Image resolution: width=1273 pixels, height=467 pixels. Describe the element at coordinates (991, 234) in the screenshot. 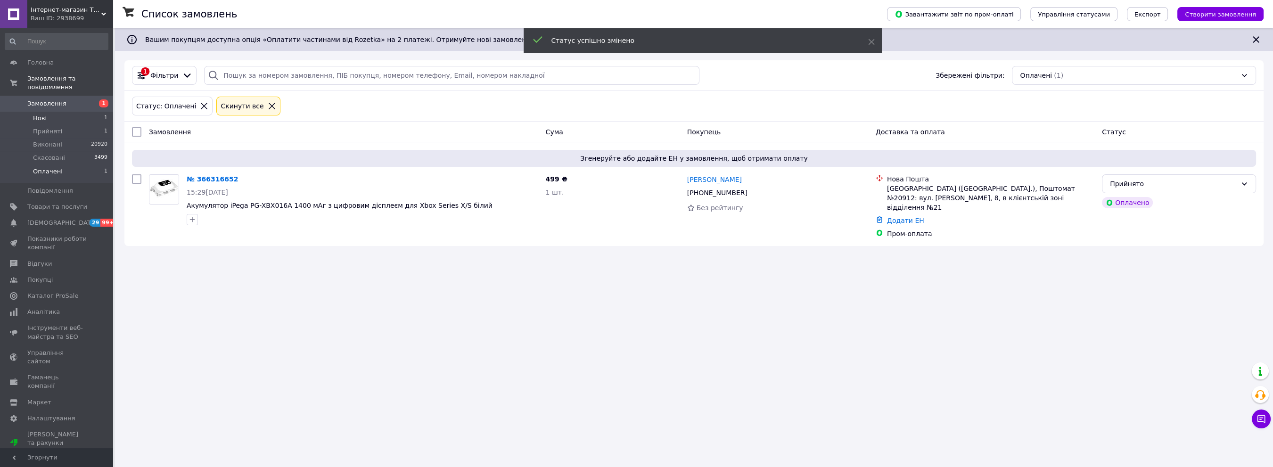

I see `div: Пром-оплата` at that location.